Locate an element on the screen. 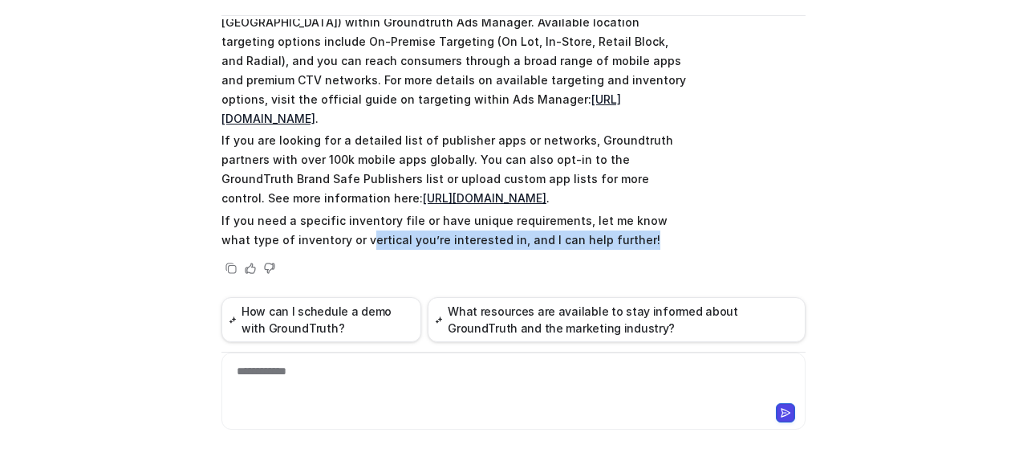  button: What resources are available to stay informed about GroundTruth and the marketing industry? is located at coordinates (616, 319).